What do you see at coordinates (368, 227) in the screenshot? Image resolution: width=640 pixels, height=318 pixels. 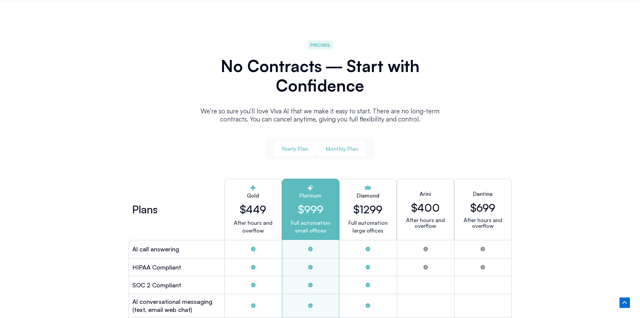 I see `p: Full automation large offices` at bounding box center [368, 227].